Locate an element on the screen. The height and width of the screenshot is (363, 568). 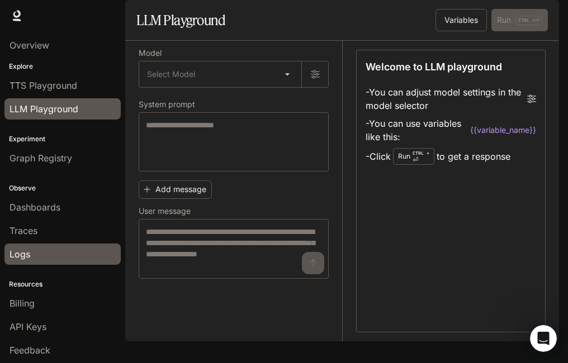
p: User message is located at coordinates (164, 211).